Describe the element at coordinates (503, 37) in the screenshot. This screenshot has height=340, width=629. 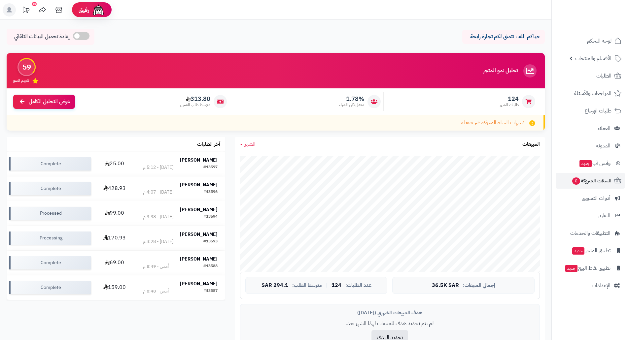
I see `p: حياكم الله ، نتمنى لكم تجارة رابحة` at that location.